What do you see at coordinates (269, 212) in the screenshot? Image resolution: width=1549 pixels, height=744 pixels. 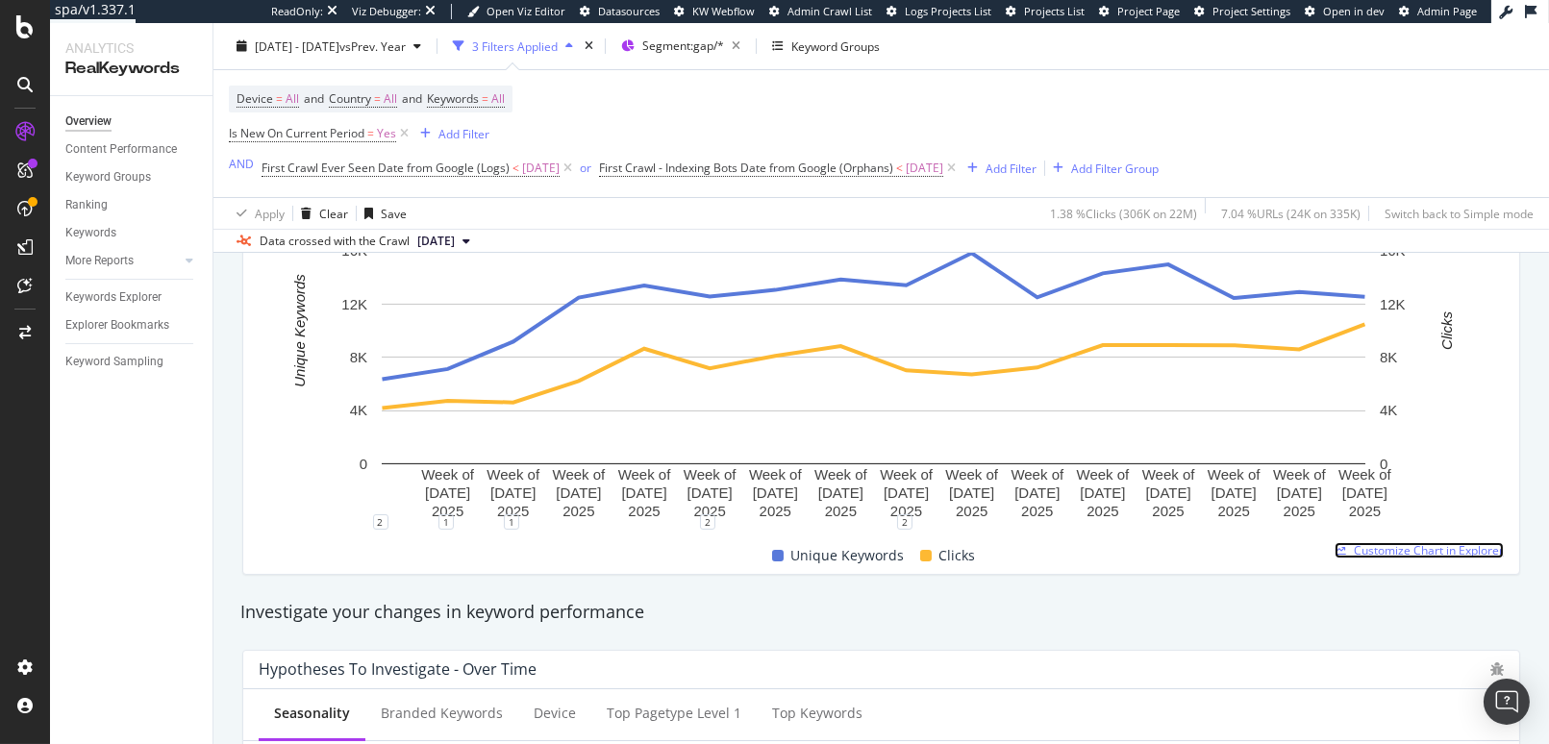 I see `div: Apply` at bounding box center [269, 212].